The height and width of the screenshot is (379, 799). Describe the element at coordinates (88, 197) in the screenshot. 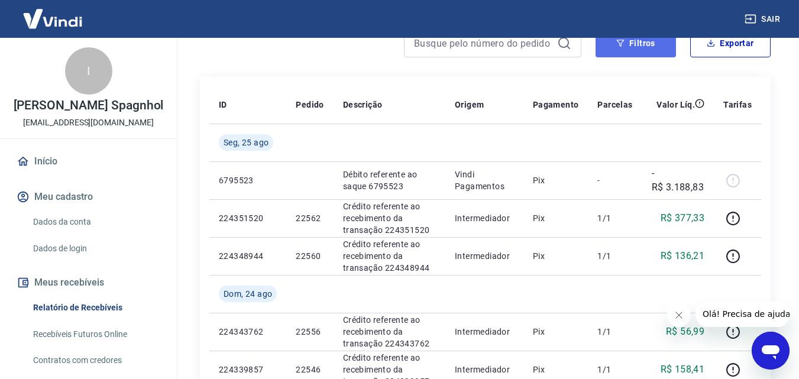

I see `button: Meu cadastro` at that location.